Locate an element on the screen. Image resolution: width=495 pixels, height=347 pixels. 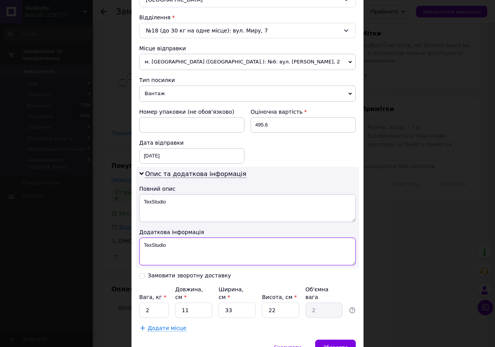
div: №18 (до 30 кг на одне місце): вул. Миру, 7 is located at coordinates (248, 31).